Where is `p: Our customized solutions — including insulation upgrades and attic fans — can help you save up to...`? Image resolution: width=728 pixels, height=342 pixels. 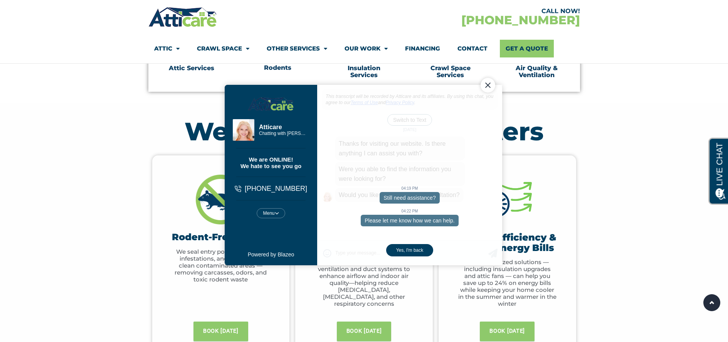 p: Our customized solutions — including insulation upgrades and attic fans — can help you save up to... is located at coordinates (507, 283).